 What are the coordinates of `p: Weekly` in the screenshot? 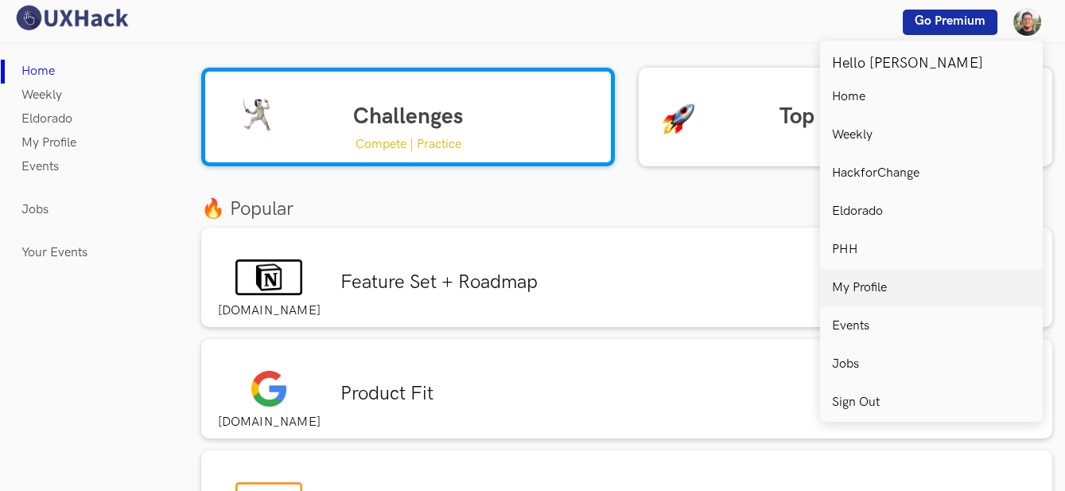 It's located at (852, 135).